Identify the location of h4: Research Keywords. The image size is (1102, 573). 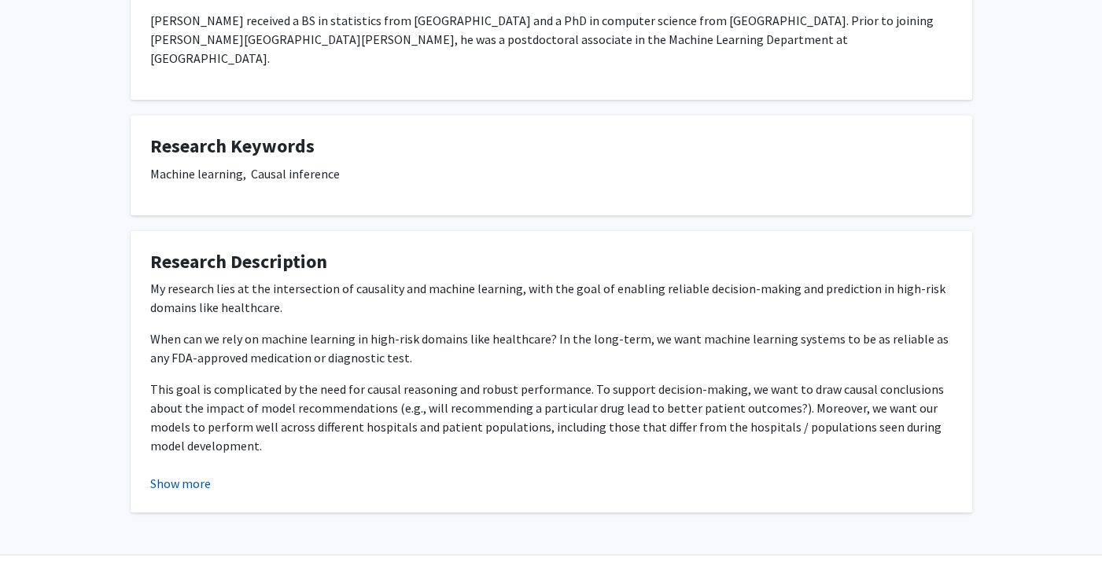
(551, 146).